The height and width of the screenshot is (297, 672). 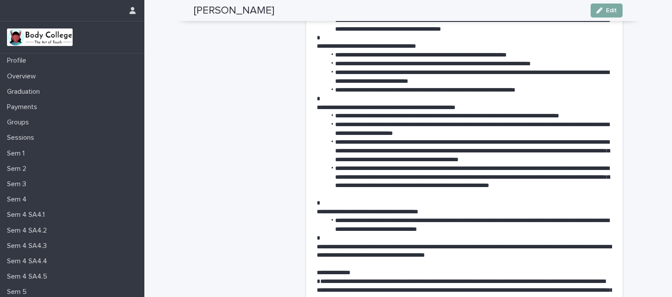 What do you see at coordinates (18, 168) in the screenshot?
I see `p: Sem 2` at bounding box center [18, 168].